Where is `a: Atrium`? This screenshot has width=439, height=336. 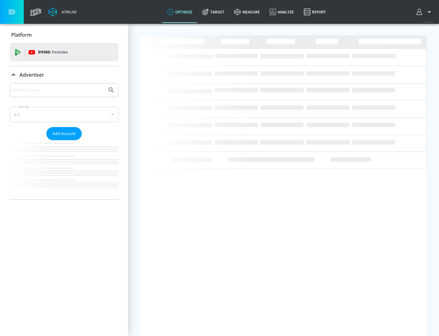
a: Atrium is located at coordinates (62, 12).